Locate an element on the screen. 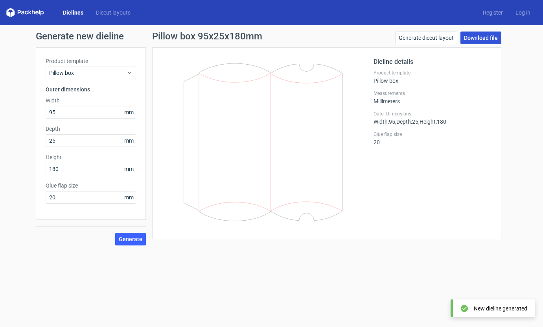 This screenshot has height=327, width=543. span: Pillow box is located at coordinates (88, 73).